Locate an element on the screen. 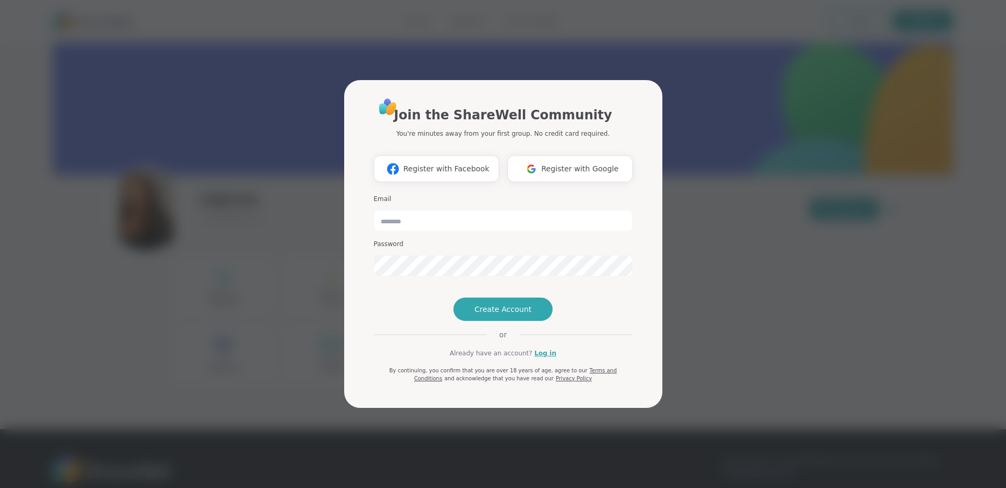  a: Terms and Conditions is located at coordinates (515, 374).